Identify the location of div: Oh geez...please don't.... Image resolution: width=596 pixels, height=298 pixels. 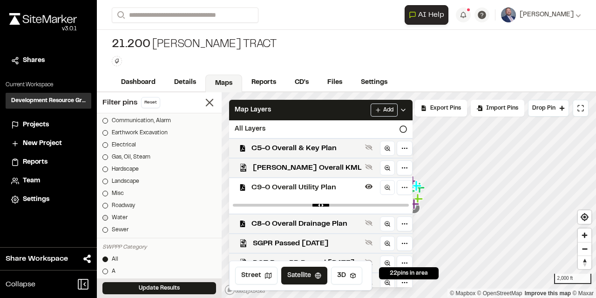
(43, 29).